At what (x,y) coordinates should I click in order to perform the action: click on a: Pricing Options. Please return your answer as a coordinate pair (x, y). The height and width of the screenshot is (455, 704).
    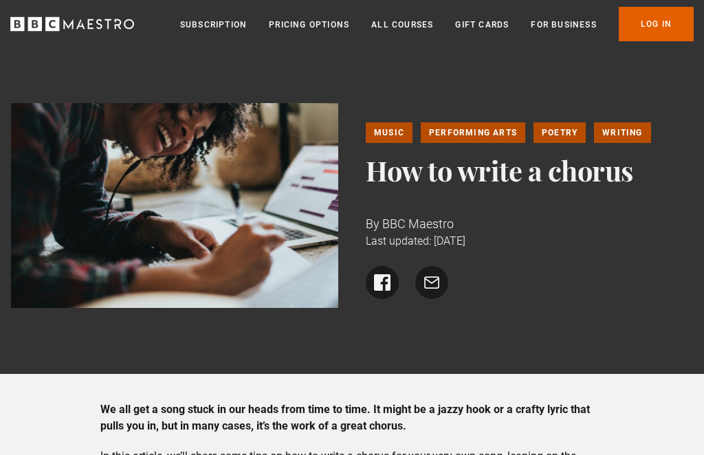
    Looking at the image, I should click on (309, 25).